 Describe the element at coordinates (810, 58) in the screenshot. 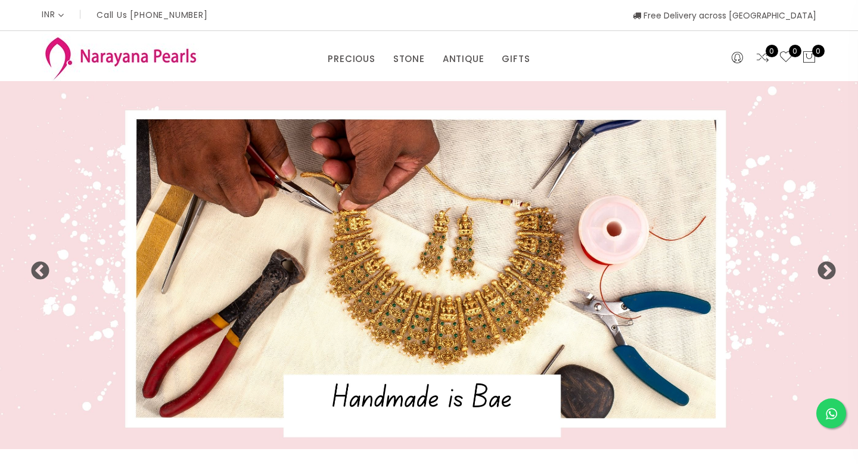

I see `button: 0` at that location.